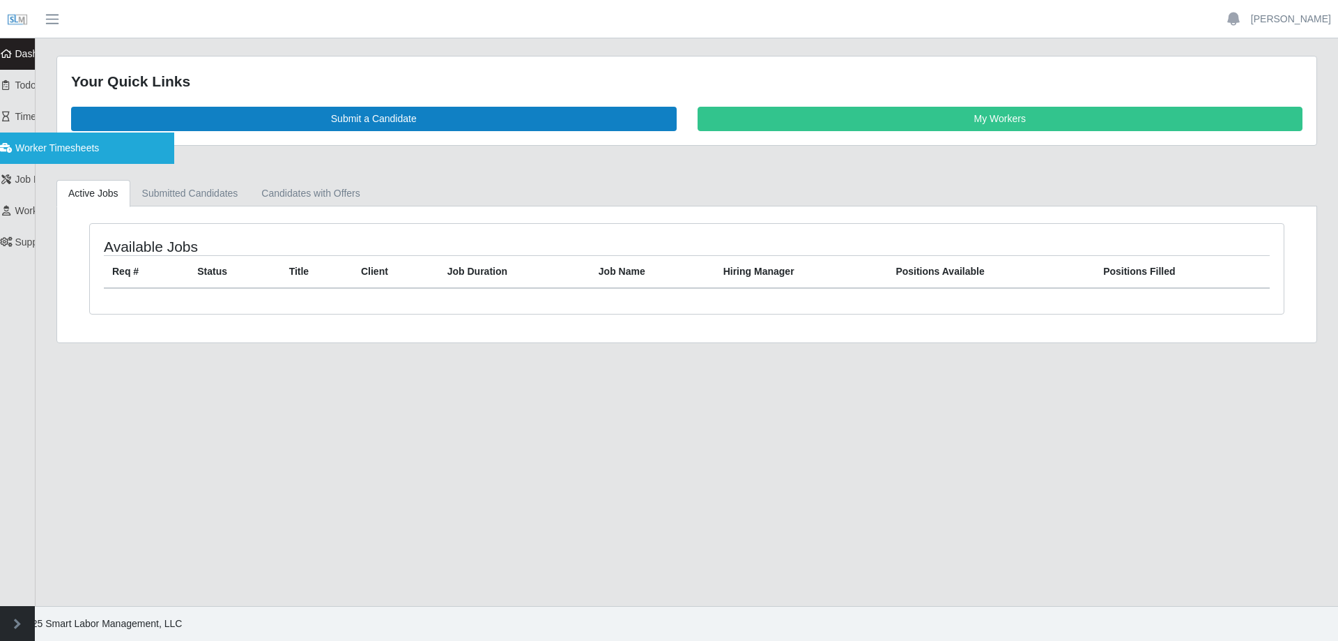 The width and height of the screenshot is (1338, 641). What do you see at coordinates (396, 271) in the screenshot?
I see `th: Client` at bounding box center [396, 271].